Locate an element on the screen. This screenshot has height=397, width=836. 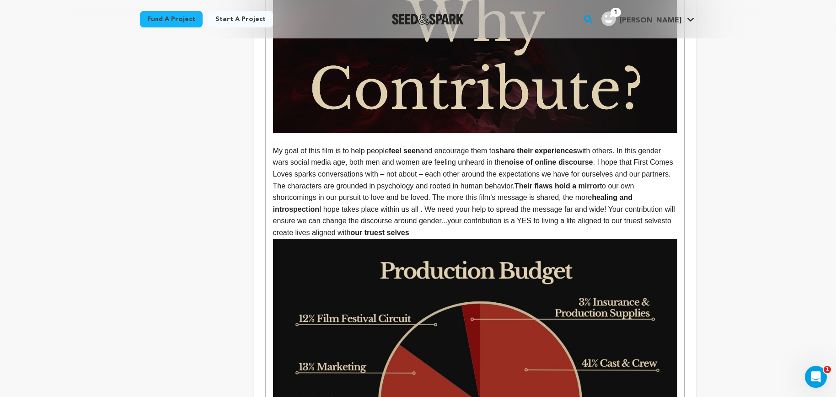
strong: share their experiences is located at coordinates (536, 150).